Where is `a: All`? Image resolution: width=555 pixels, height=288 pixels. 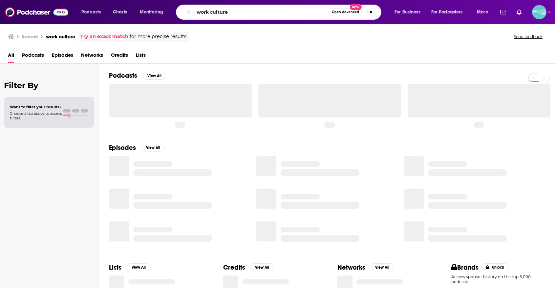 a: All is located at coordinates (11, 57).